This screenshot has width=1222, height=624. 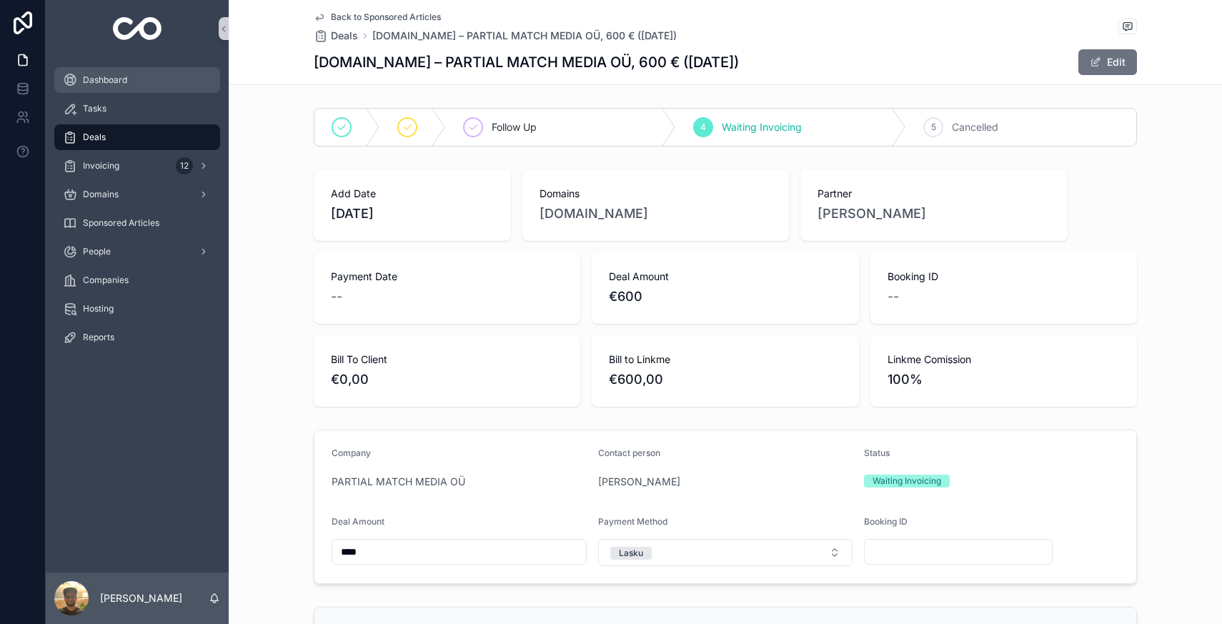 What do you see at coordinates (351, 452) in the screenshot?
I see `span: Company` at bounding box center [351, 452].